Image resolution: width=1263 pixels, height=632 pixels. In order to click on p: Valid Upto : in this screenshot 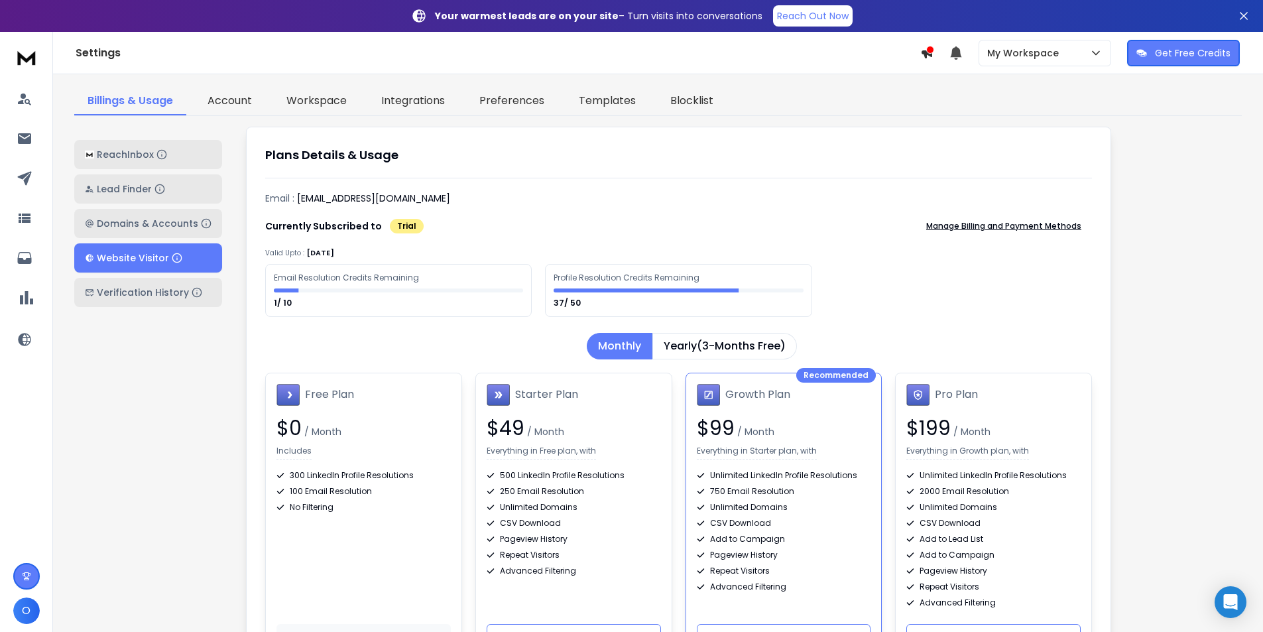, I will do `click(284, 253)`.